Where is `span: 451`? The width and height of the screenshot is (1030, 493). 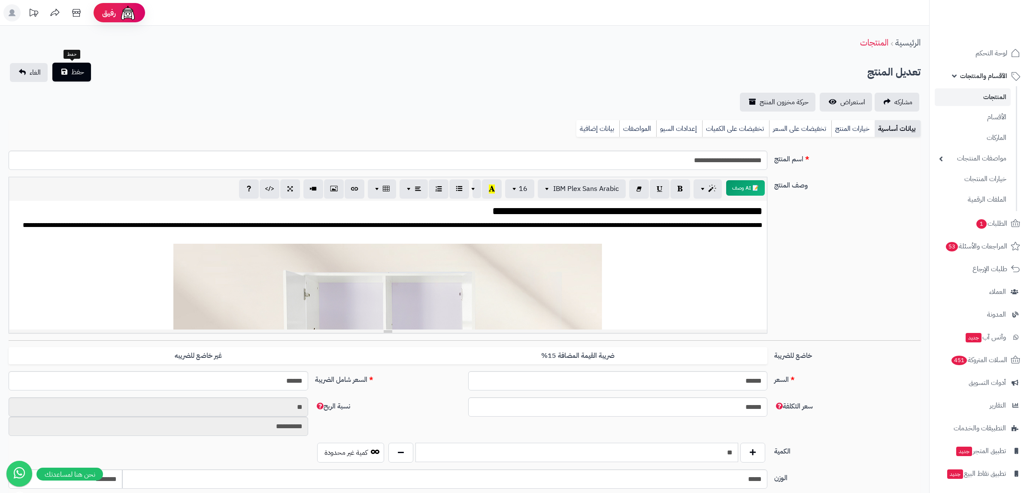 span: 451 is located at coordinates (959, 360).